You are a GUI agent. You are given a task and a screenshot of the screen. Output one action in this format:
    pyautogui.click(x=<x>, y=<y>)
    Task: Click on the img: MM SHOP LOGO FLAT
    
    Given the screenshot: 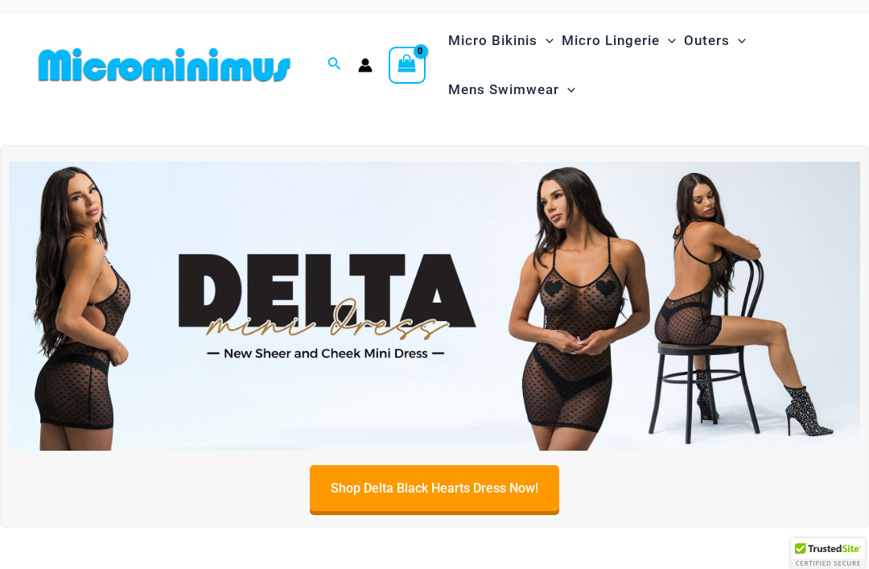 What is the action you would take?
    pyautogui.click(x=164, y=64)
    